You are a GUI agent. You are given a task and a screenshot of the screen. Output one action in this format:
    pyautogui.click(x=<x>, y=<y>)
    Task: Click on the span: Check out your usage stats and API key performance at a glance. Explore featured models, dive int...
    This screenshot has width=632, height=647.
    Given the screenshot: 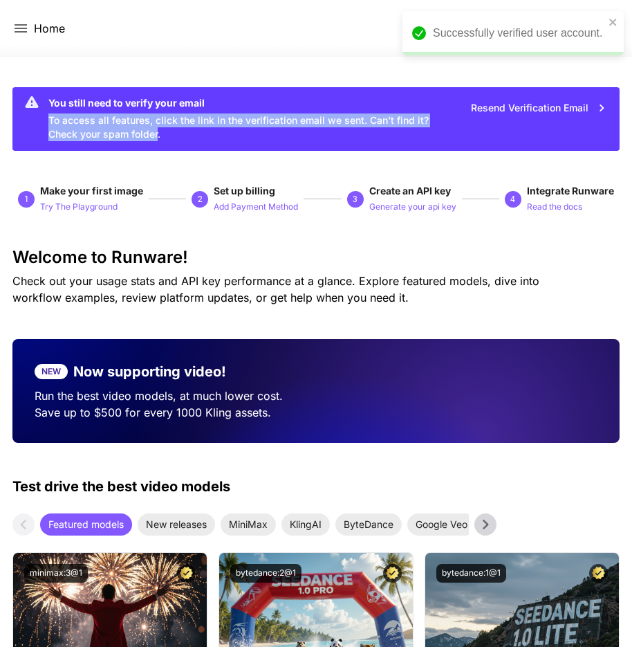 What is the action you would take?
    pyautogui.click(x=276, y=289)
    